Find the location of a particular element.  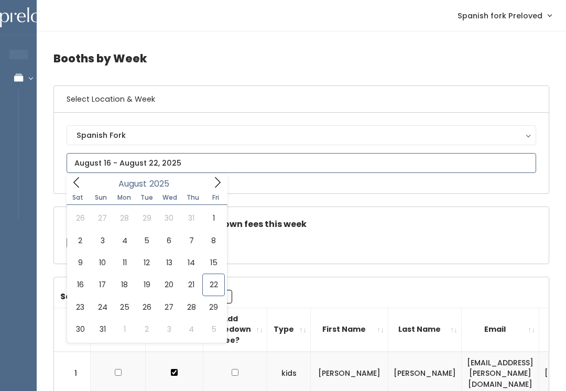

span: August 8, 2025 is located at coordinates (213, 241).